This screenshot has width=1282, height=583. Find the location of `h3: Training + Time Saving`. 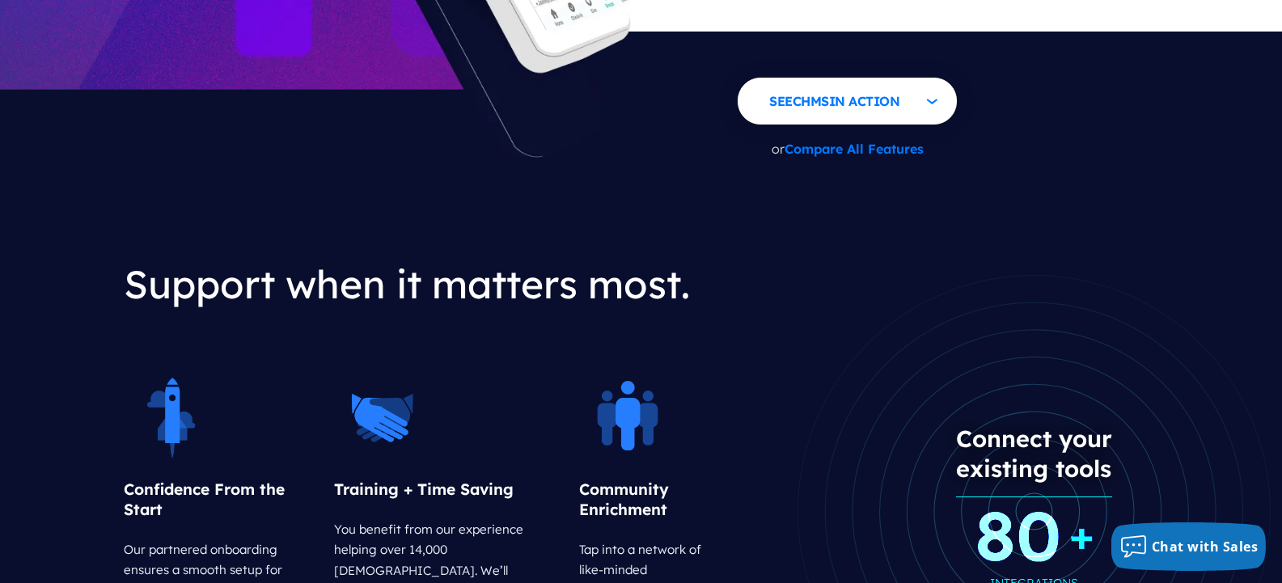

h3: Training + Time Saving is located at coordinates (432, 489).